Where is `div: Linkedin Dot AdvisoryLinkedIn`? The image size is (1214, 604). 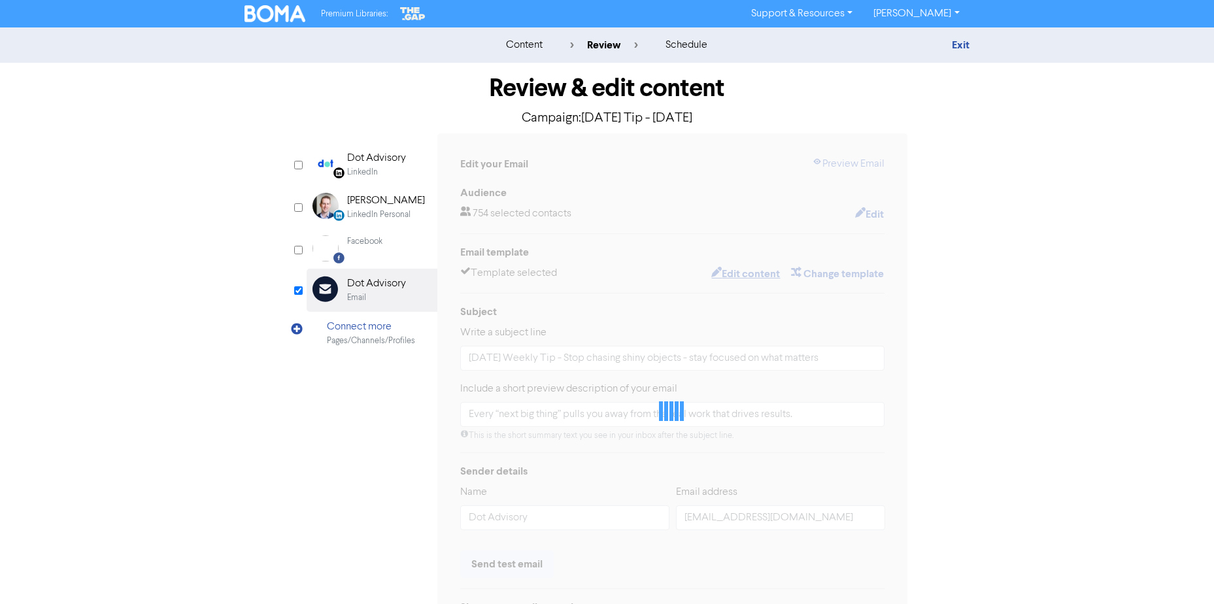 div: Linkedin Dot AdvisoryLinkedIn is located at coordinates (372, 164).